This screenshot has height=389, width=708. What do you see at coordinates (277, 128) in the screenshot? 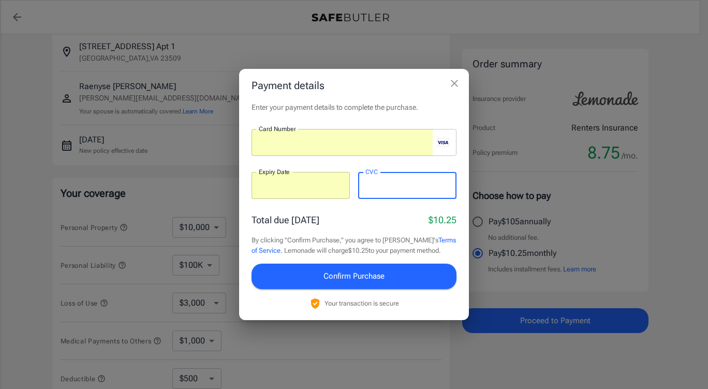
I see `label: Card Number` at bounding box center [277, 128].